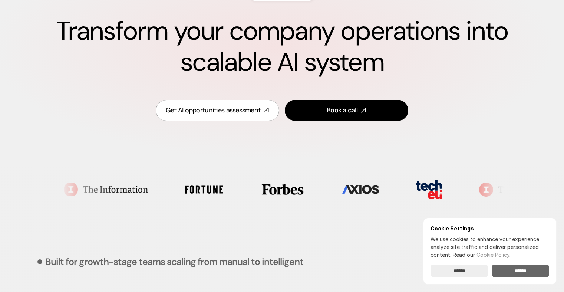  Describe the element at coordinates (217, 110) in the screenshot. I see `a: Get AI opportunities assessment` at that location.